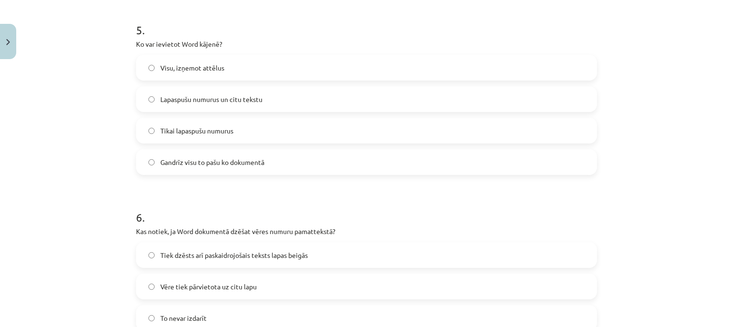 The width and height of the screenshot is (733, 327). What do you see at coordinates (151, 68) in the screenshot?
I see `input: Visu, izņemot attēlus` at bounding box center [151, 68].